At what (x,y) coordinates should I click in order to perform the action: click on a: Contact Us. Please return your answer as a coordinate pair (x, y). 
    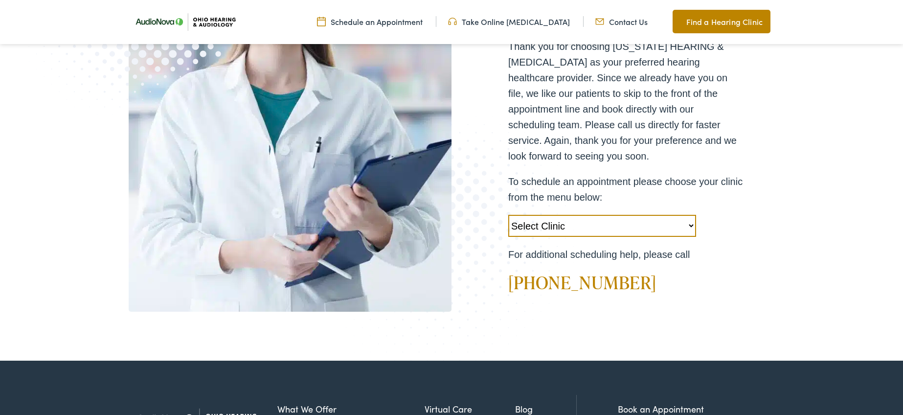
    Looking at the image, I should click on (621, 22).